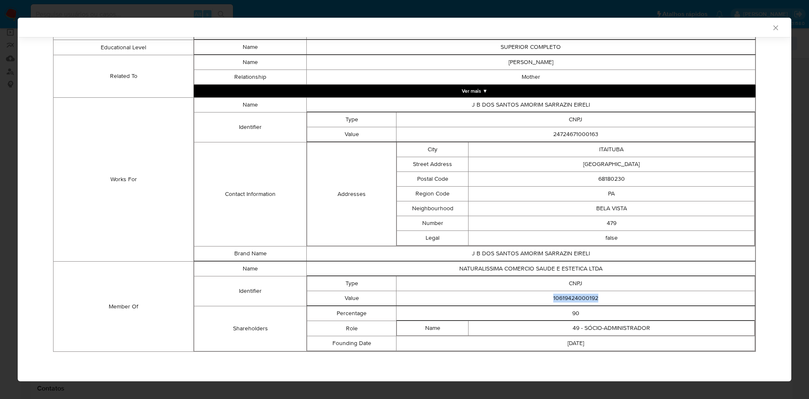  What do you see at coordinates (611, 238) in the screenshot?
I see `td: false` at bounding box center [611, 238].